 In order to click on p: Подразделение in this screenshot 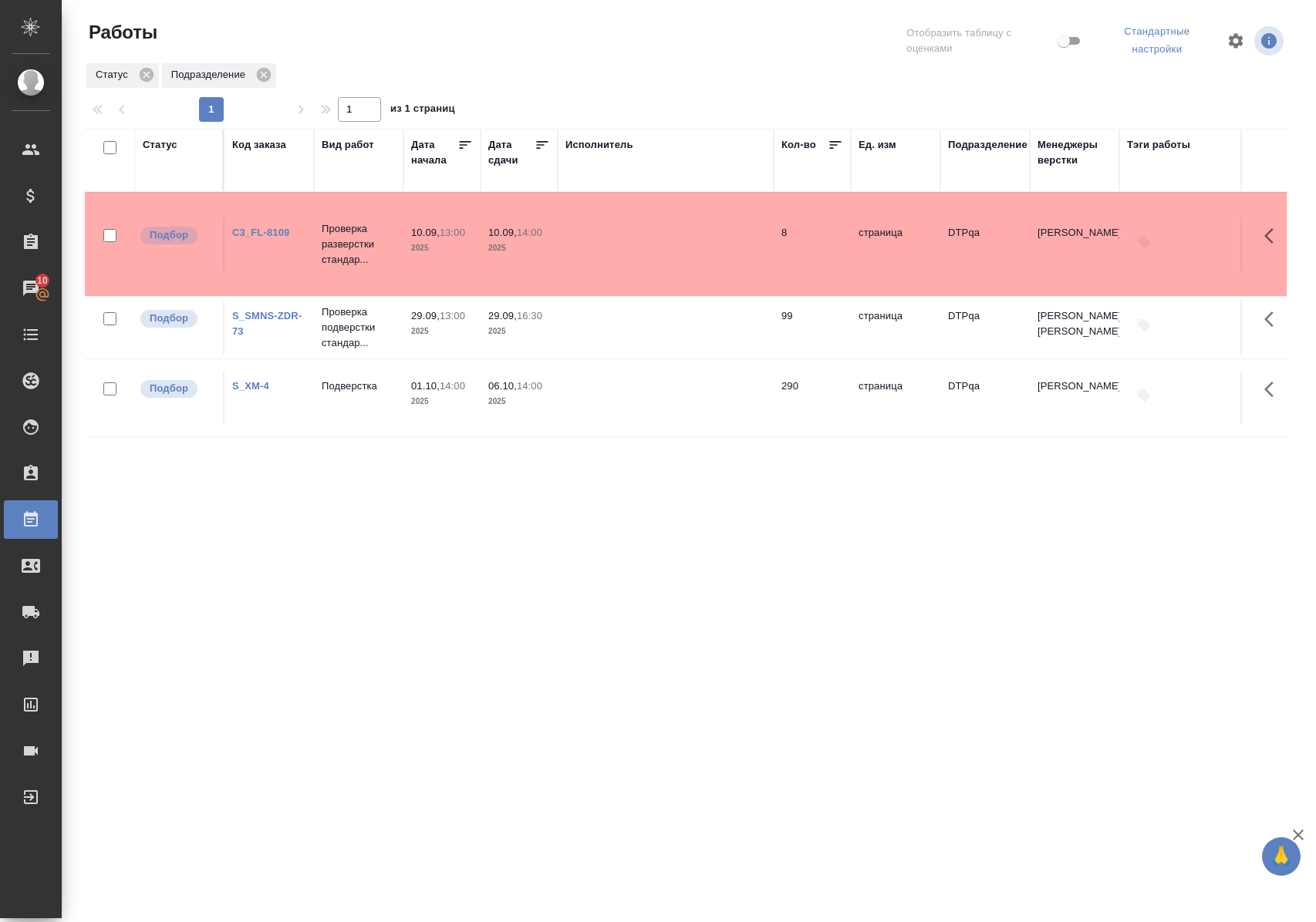, I will do `click(211, 75)`.